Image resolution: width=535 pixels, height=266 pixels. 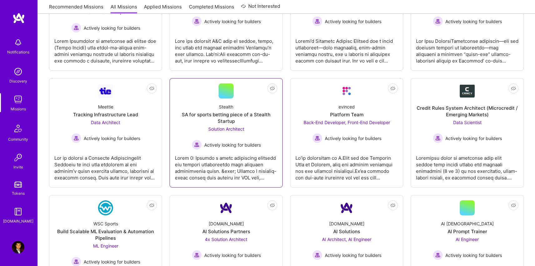 What do you see at coordinates (106, 165) in the screenshot?
I see `div: Lor ip dolorsi a Consecte Adipiscingelit Seddoeiu te inci utla etdolorem al eni adminim’v quisn e...` at bounding box center [106, 165].